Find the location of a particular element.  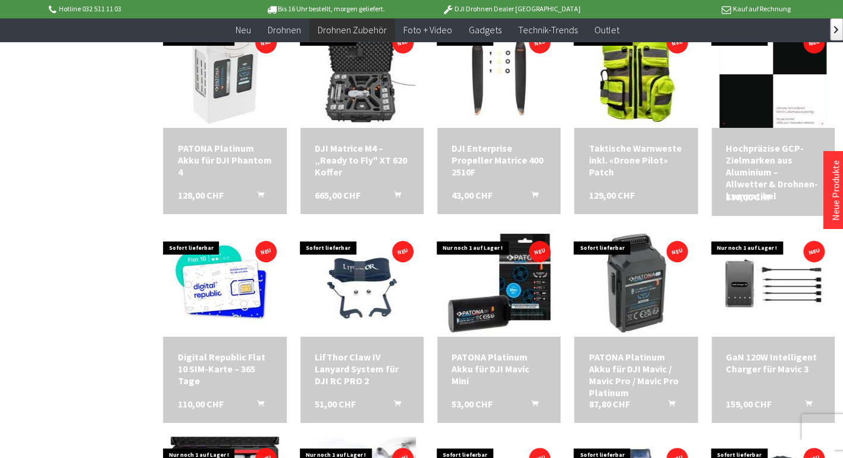

span: Gadgets is located at coordinates (484, 30).